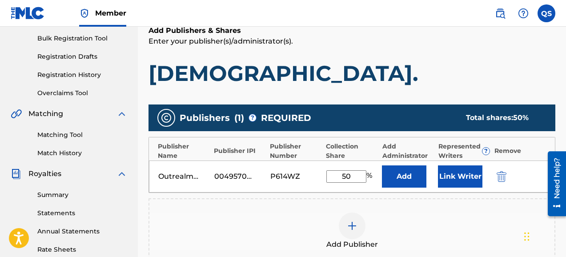 The image size is (566, 257). I want to click on a: Bulk Registration Tool, so click(82, 38).